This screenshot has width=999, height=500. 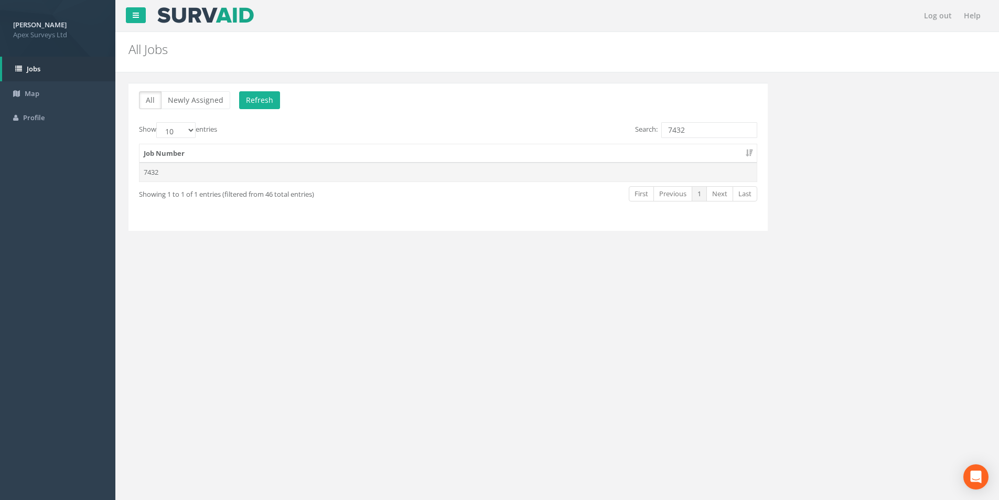 What do you see at coordinates (58, 35) in the screenshot?
I see `span: Apex Surveys Ltd` at bounding box center [58, 35].